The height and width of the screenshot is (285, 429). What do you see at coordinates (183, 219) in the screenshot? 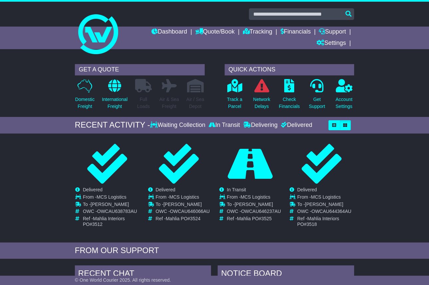
I see `span: Mahlia PO#3524` at bounding box center [183, 219].